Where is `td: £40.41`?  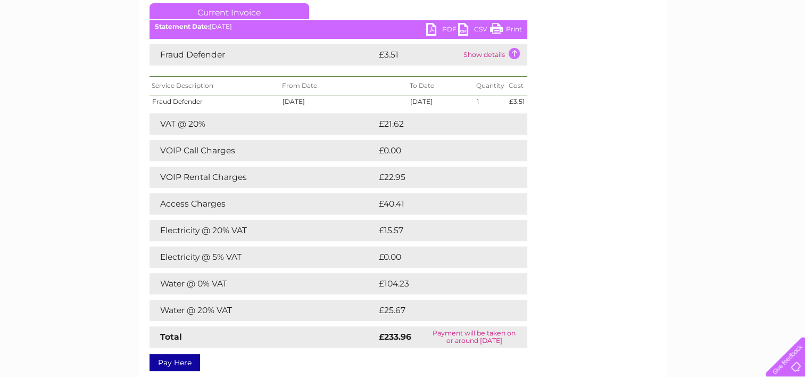 td: £40.41 is located at coordinates (440, 204).